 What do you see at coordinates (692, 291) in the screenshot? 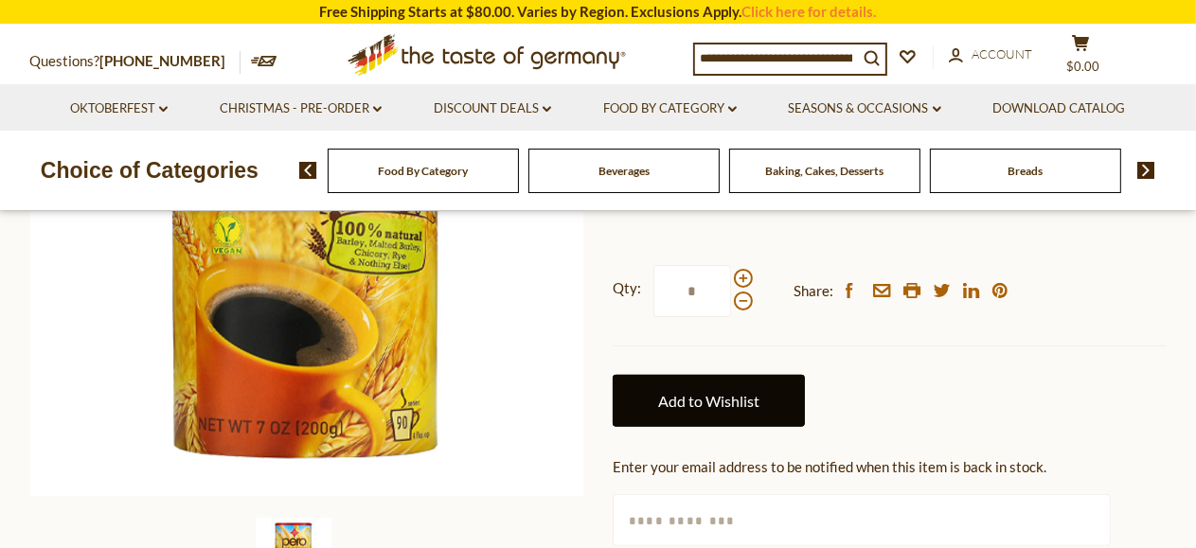
I see `input: Qty:` at bounding box center [692, 291].